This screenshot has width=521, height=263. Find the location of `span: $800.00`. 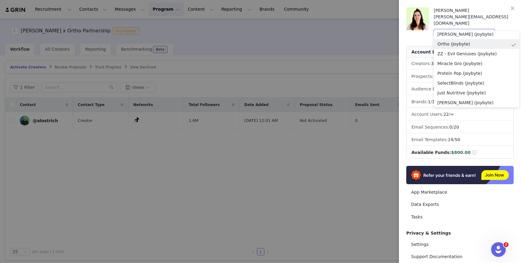

span: $800.00 is located at coordinates (461, 152).